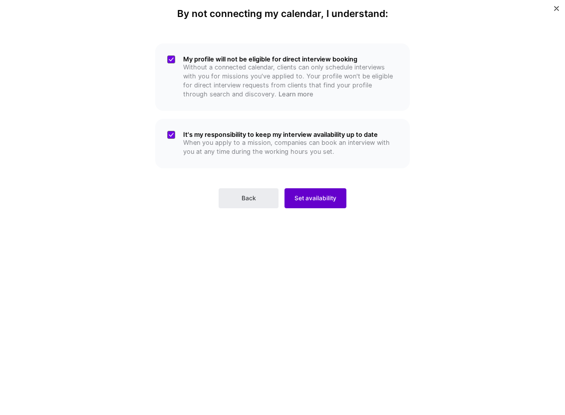 The image size is (565, 415). What do you see at coordinates (315, 198) in the screenshot?
I see `button: Set availability` at bounding box center [315, 198].